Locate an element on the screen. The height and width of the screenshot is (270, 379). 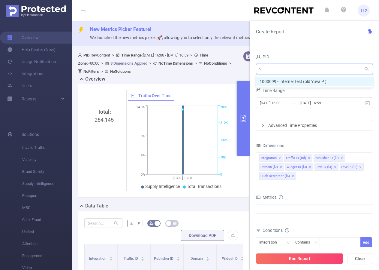
div: Level 5 (l5) is located at coordinates (349, 167).